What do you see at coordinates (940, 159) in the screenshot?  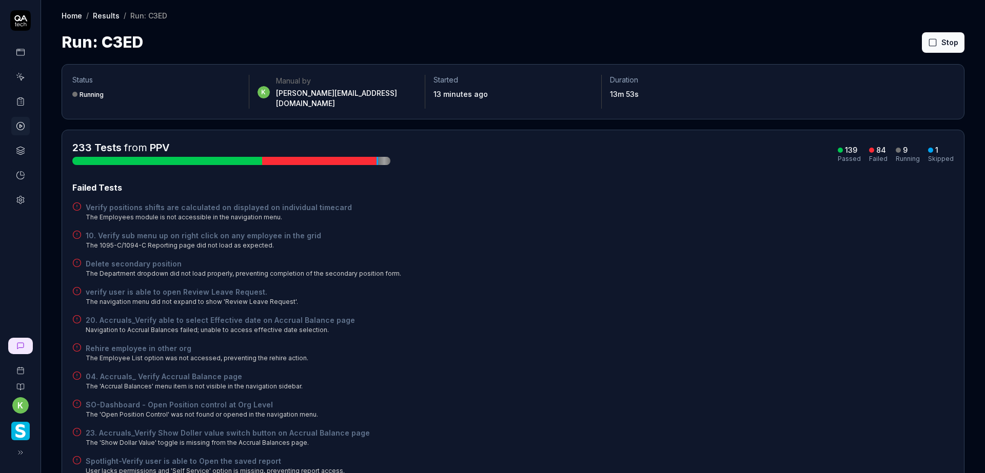 I see `div: Skipped` at bounding box center [940, 159].